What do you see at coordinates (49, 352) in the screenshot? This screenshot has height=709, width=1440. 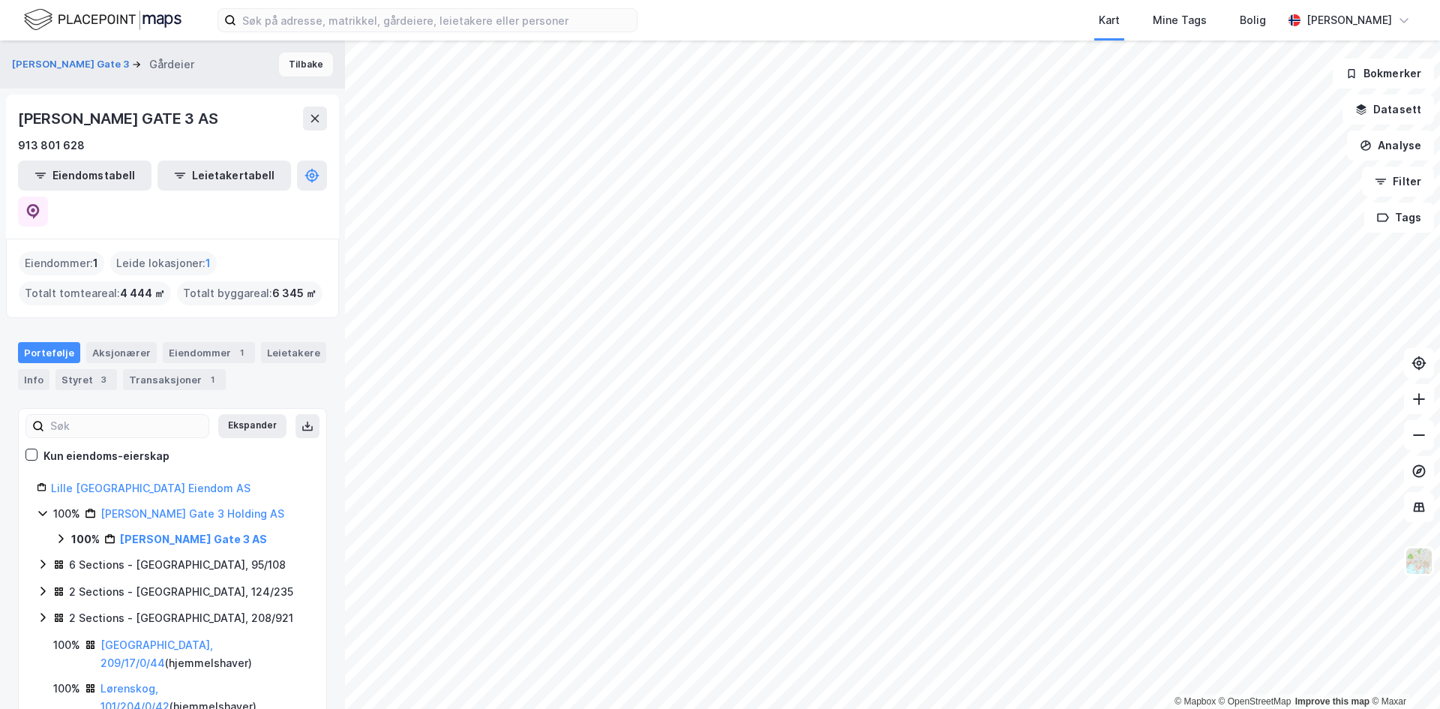 I see `div: Portefølje` at bounding box center [49, 352].